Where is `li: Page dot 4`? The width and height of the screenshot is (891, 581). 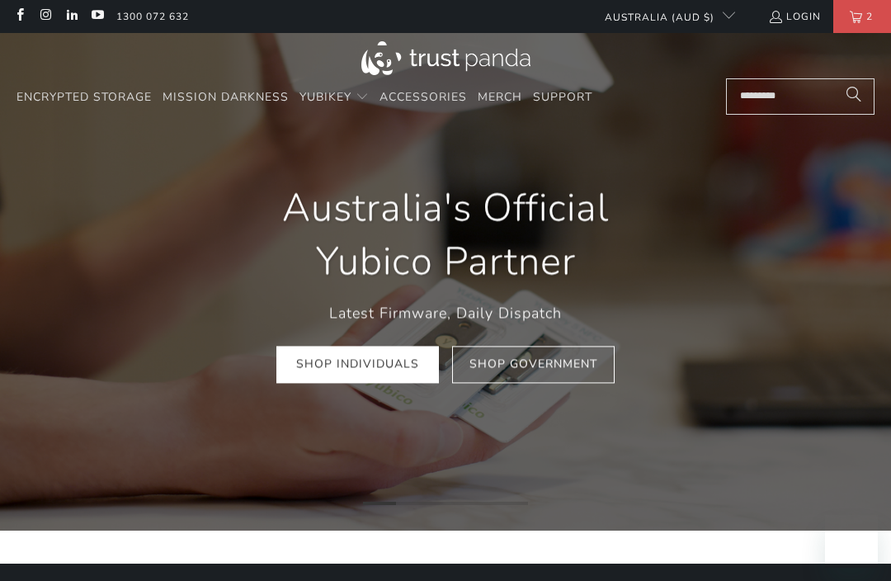 li: Page dot 4 is located at coordinates (479, 504).